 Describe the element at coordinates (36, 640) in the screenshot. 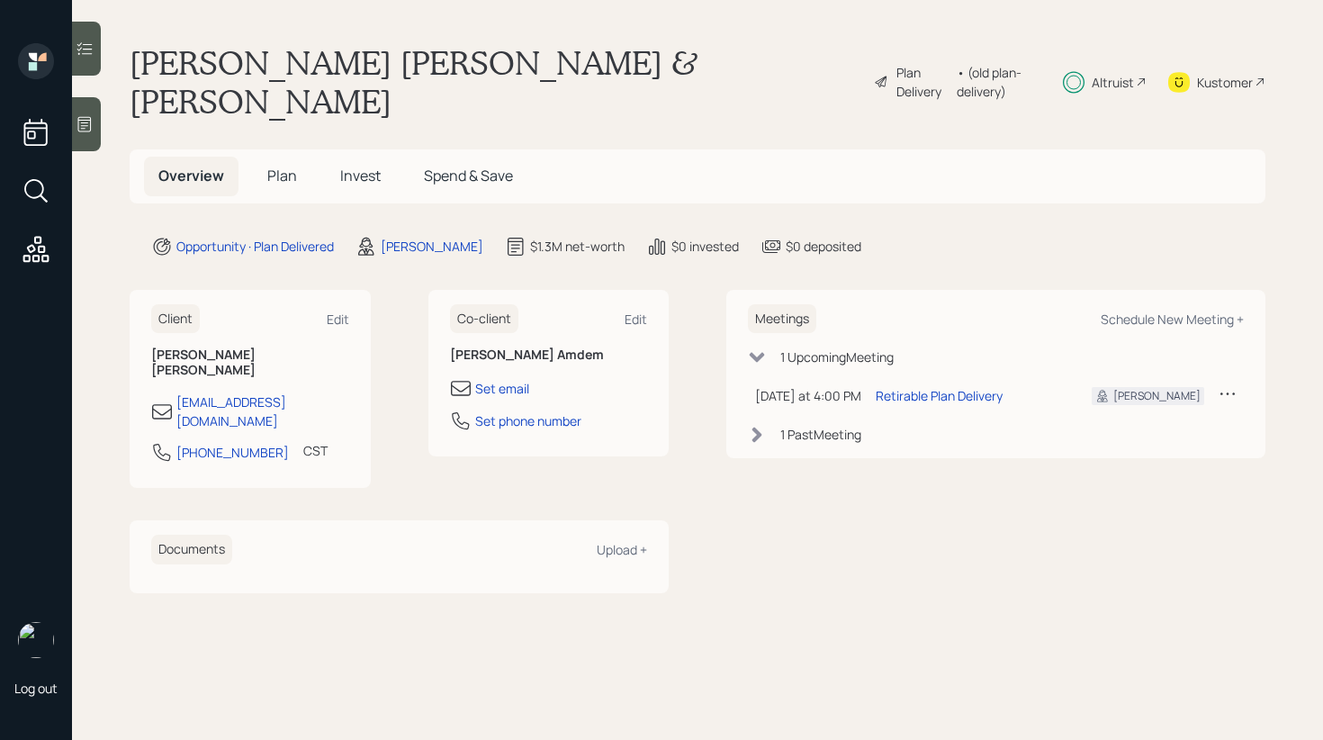

I see `img: retirable_logo.png` at that location.